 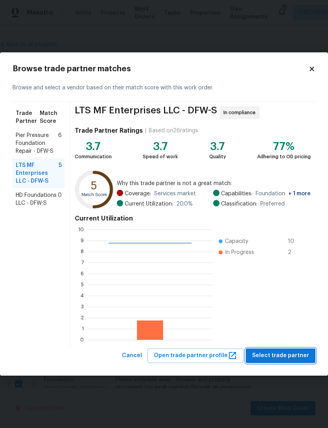 What do you see at coordinates (138, 194) in the screenshot?
I see `span: Coverage:` at bounding box center [138, 194].